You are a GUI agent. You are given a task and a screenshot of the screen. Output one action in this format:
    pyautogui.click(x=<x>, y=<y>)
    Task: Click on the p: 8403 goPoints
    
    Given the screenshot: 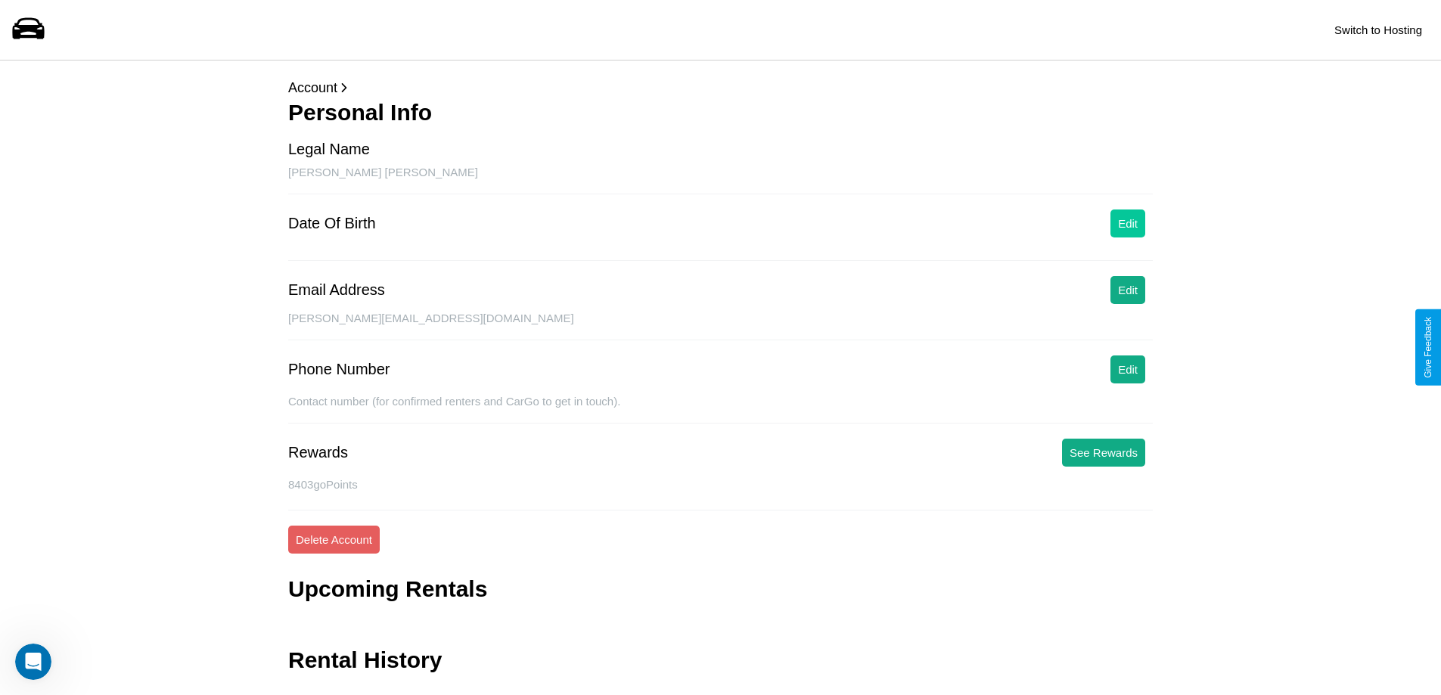 What is the action you would take?
    pyautogui.click(x=720, y=484)
    